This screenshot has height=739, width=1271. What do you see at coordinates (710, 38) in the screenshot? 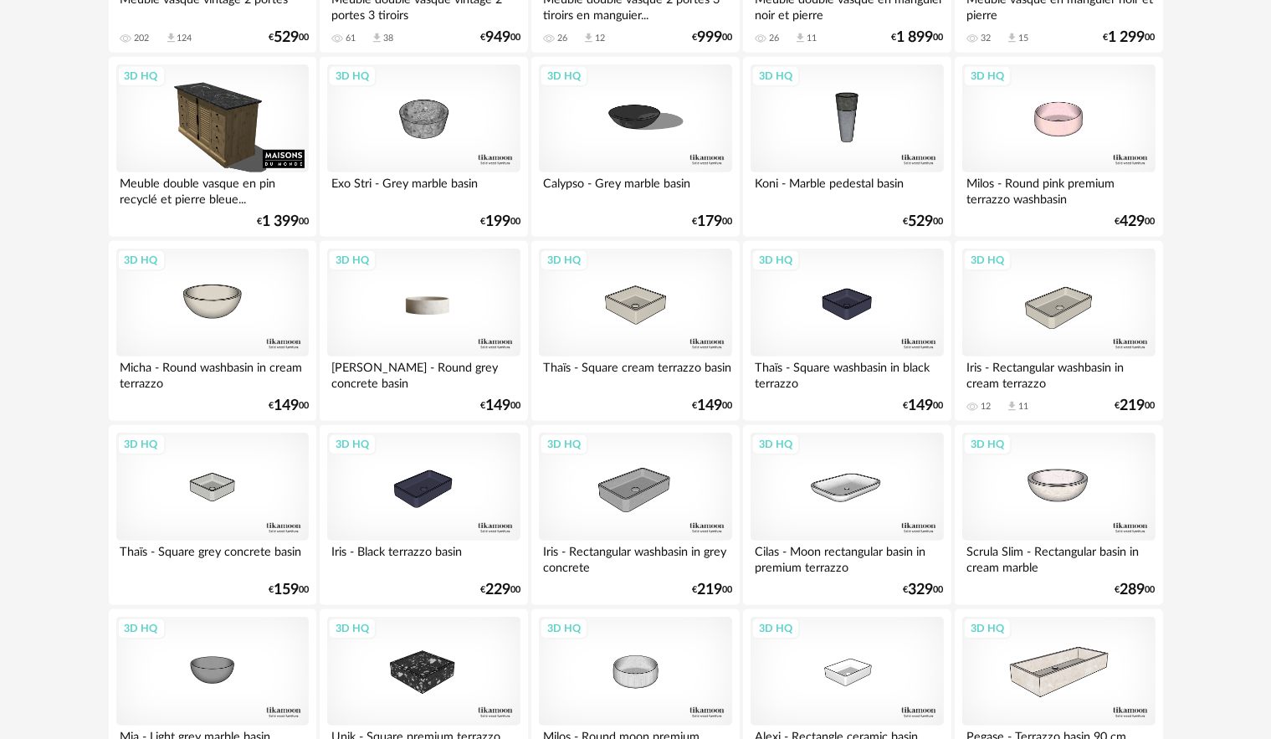
I see `span: 999` at bounding box center [710, 38].